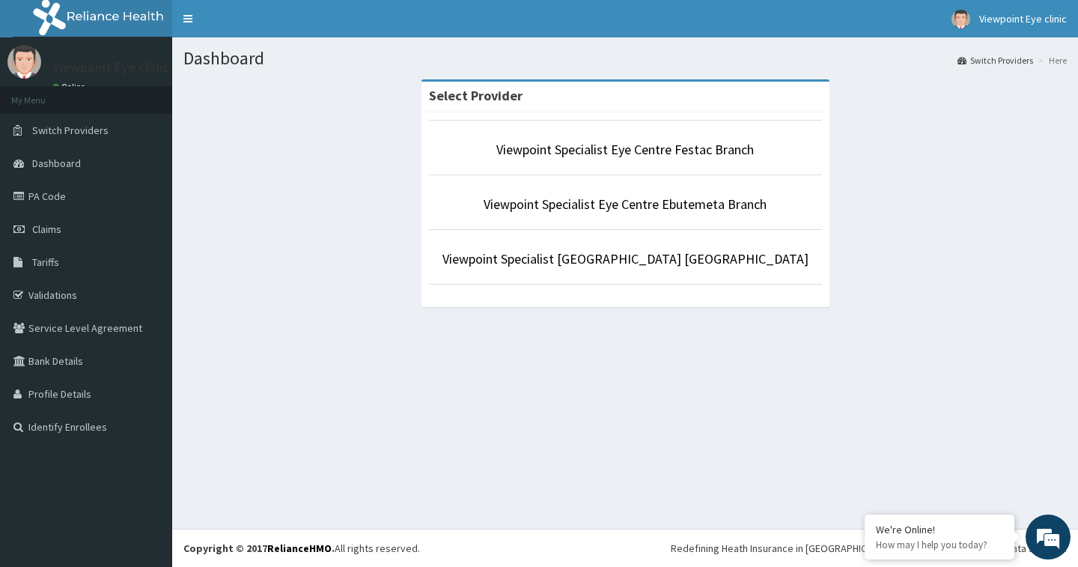 The width and height of the screenshot is (1078, 567). Describe the element at coordinates (300, 548) in the screenshot. I see `a: RelianceHMO` at that location.